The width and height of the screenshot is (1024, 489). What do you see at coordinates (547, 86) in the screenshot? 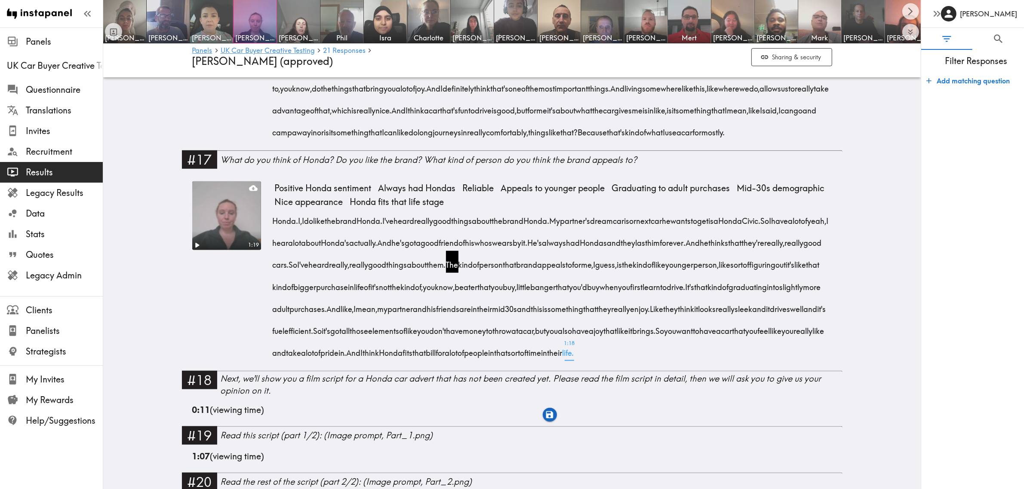
I see `span: most` at bounding box center [547, 86].